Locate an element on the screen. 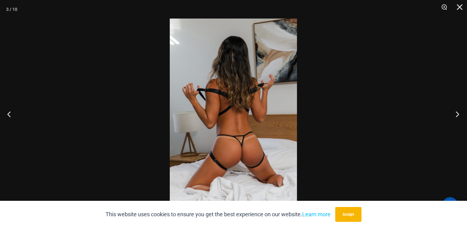  div: 3 / 10 is located at coordinates (12, 9).